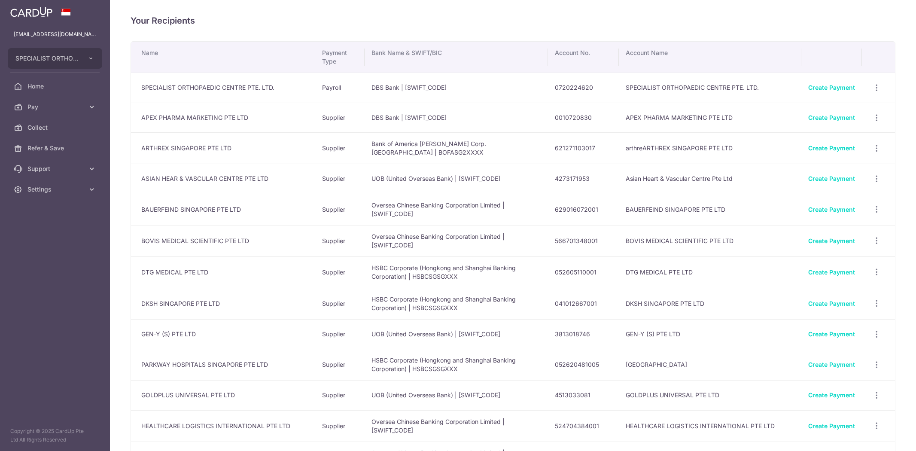  What do you see at coordinates (55, 58) in the screenshot?
I see `button: SPECIALIST ORTHOPAEDIC CENTRE PTE. LTD.` at bounding box center [55, 58].